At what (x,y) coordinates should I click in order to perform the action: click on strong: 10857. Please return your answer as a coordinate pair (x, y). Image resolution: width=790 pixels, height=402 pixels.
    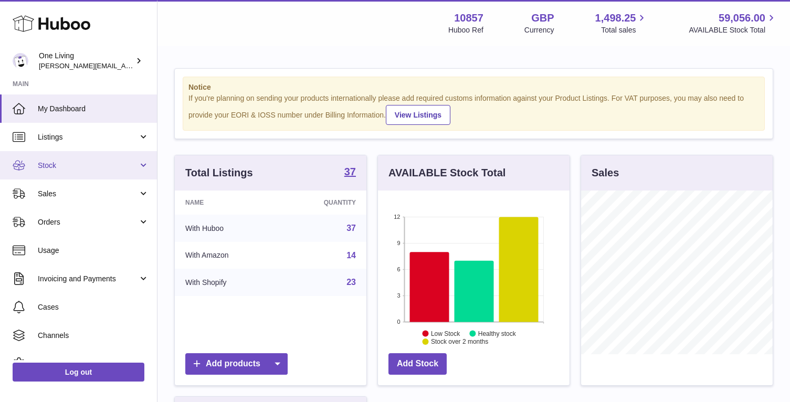
    Looking at the image, I should click on (469, 18).